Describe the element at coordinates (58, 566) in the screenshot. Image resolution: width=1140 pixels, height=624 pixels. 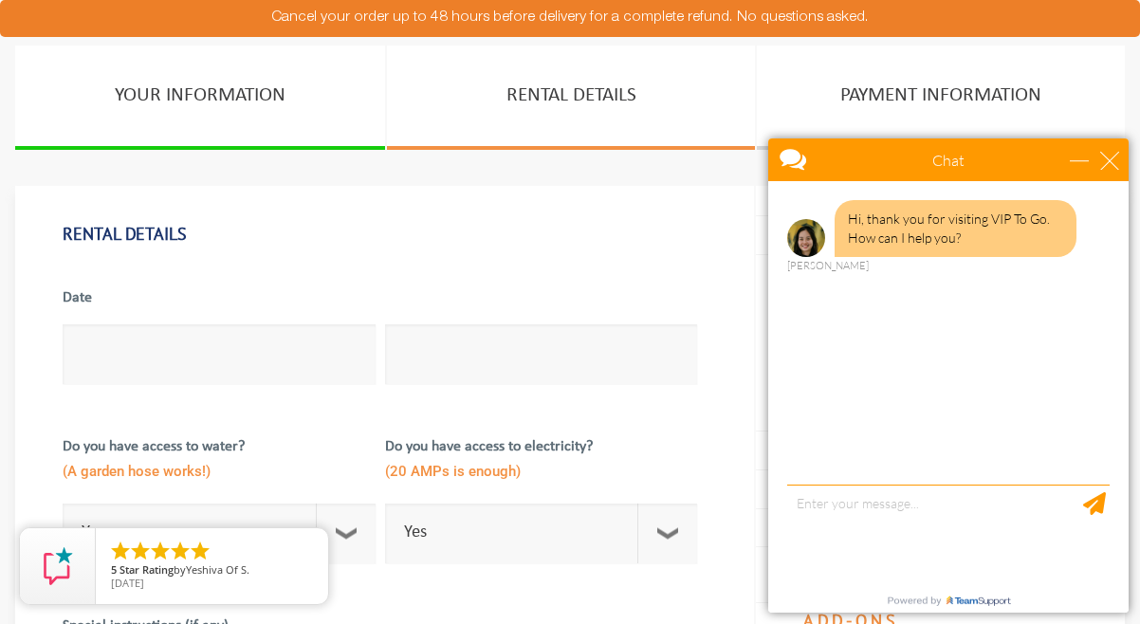
I see `img: Review Rating` at that location.